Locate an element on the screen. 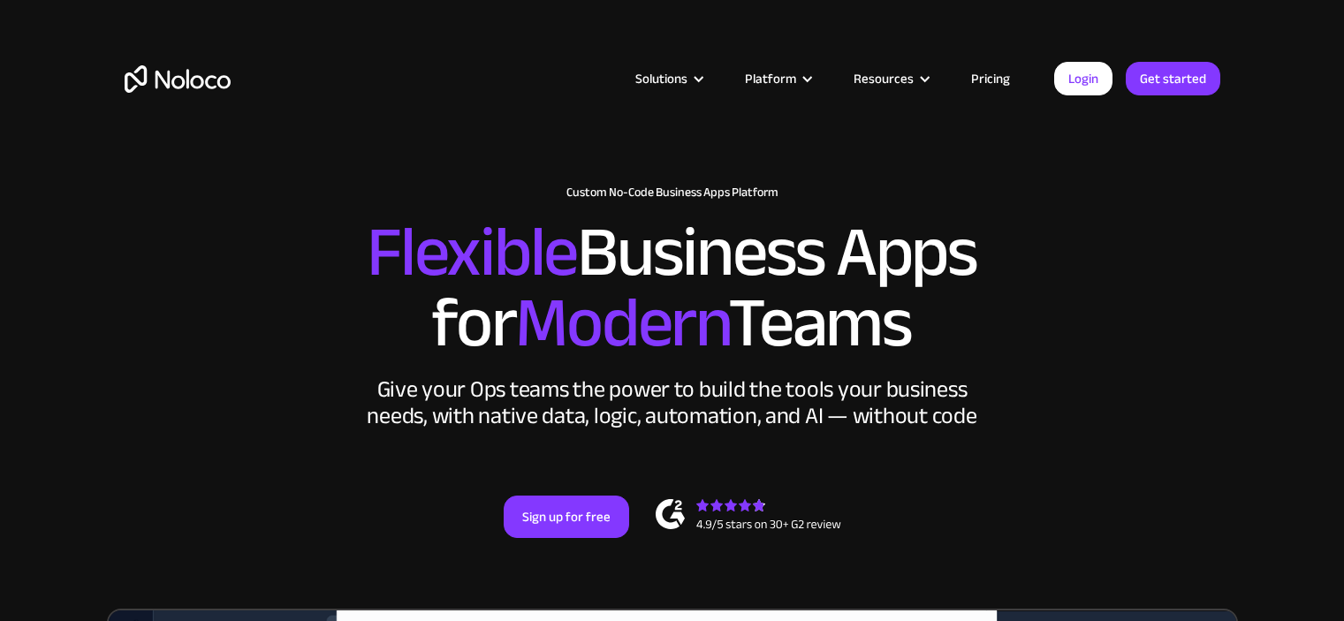 The width and height of the screenshot is (1344, 621). a: Login is located at coordinates (1084, 79).